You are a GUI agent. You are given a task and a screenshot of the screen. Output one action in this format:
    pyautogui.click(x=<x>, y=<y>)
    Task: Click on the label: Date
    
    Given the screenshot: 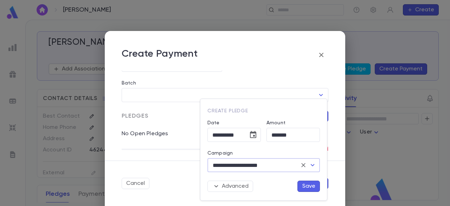 What is the action you would take?
    pyautogui.click(x=234, y=123)
    